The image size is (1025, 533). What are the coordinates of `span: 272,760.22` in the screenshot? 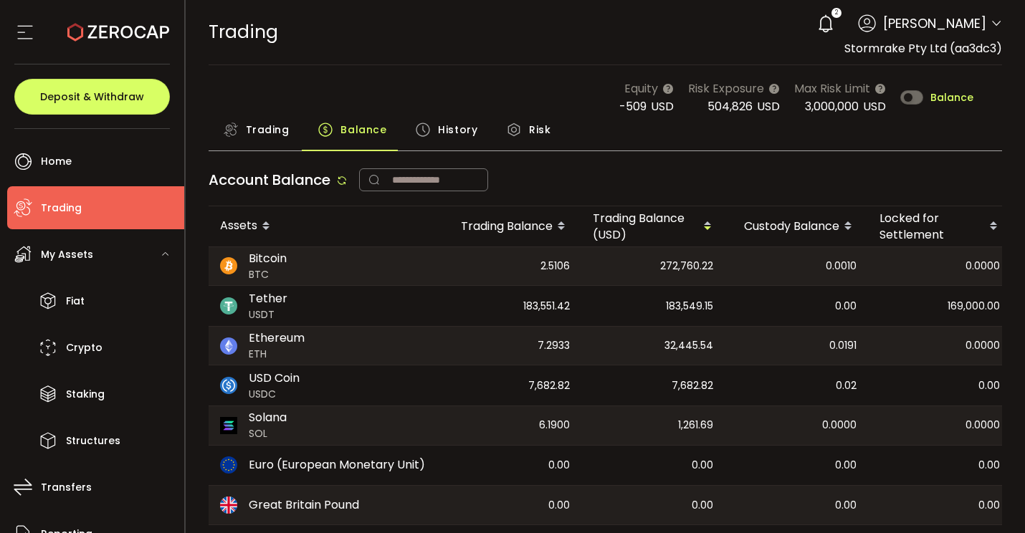 It's located at (687, 266).